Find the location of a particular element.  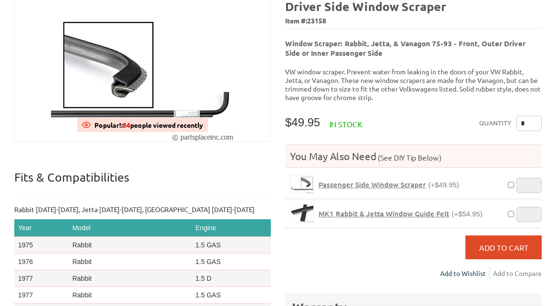

span: Item #: is located at coordinates (414, 21).